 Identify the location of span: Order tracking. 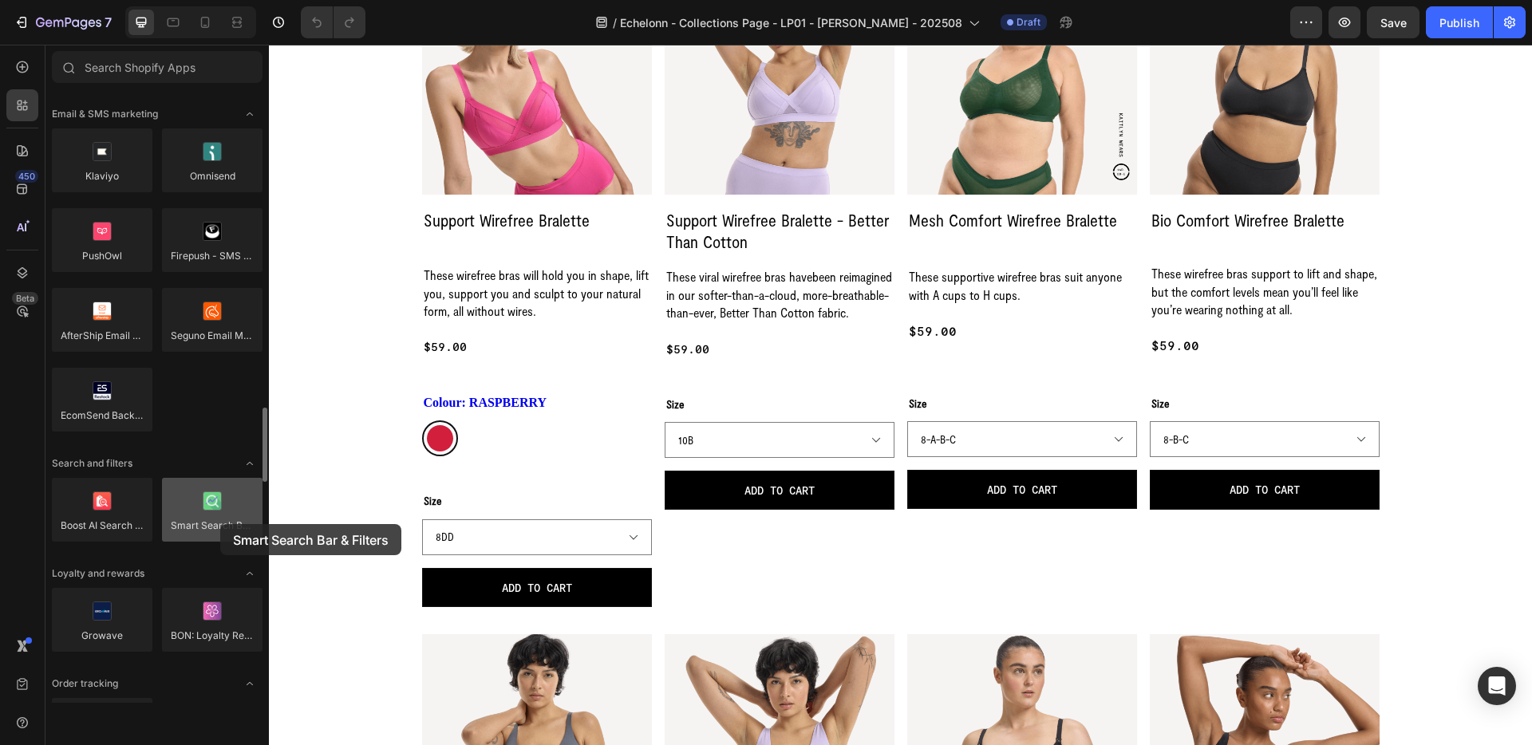
(85, 684).